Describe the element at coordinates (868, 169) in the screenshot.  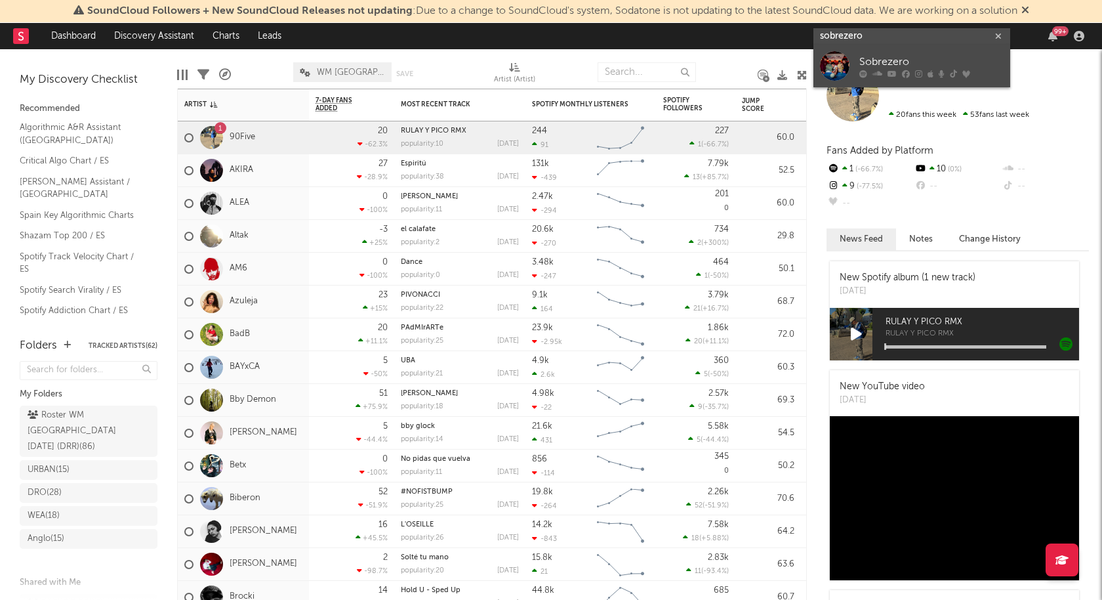
I see `span: -66.7 %` at that location.